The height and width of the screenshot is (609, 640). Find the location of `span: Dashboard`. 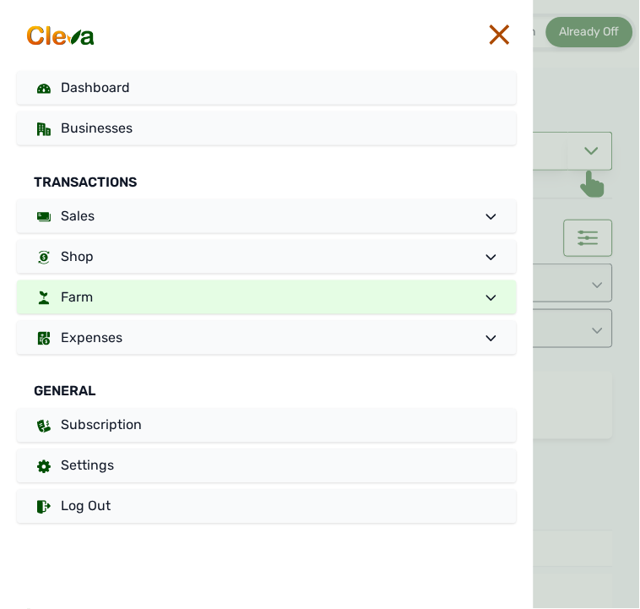

span: Dashboard is located at coordinates (95, 87).